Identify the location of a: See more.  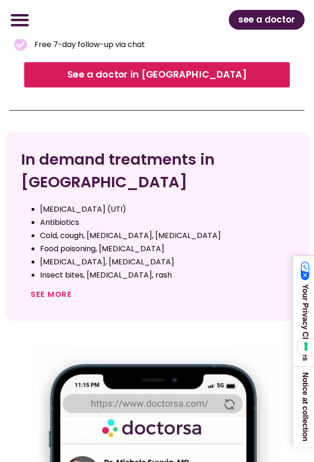
(51, 294).